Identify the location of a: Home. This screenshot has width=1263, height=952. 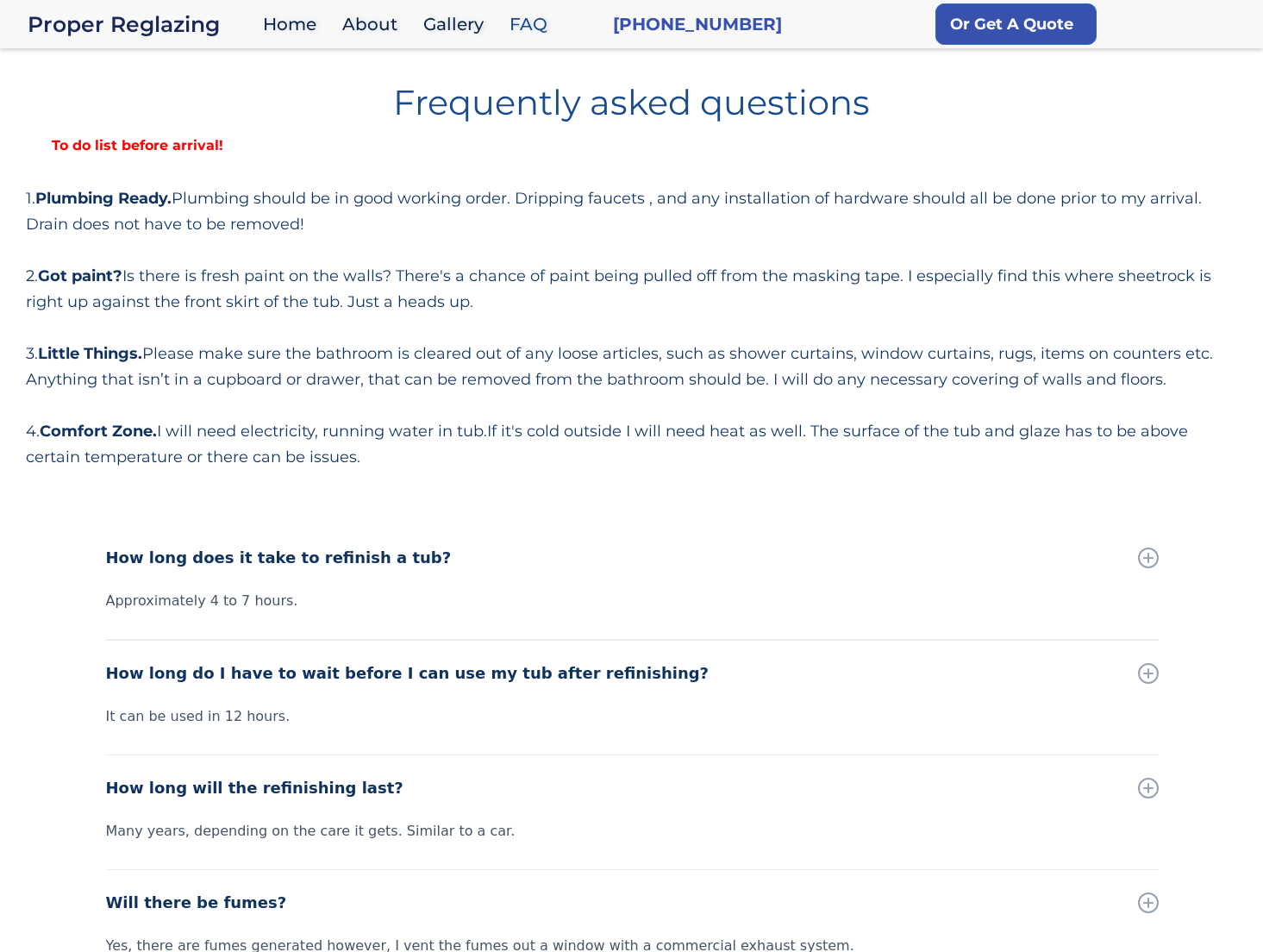
(294, 24).